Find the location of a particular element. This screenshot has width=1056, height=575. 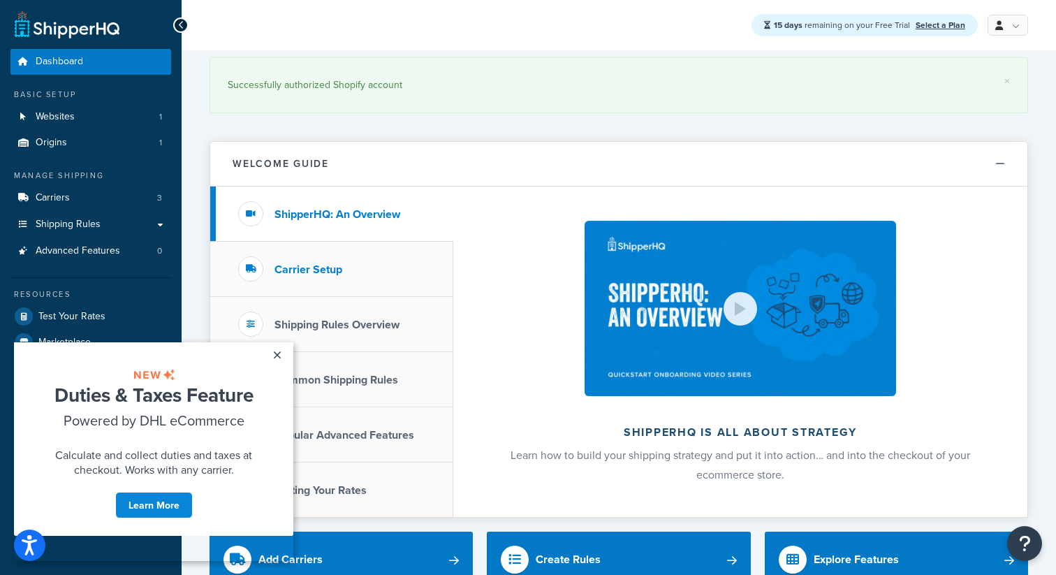

span: Powered by DHL eCommerce is located at coordinates (140, 77).